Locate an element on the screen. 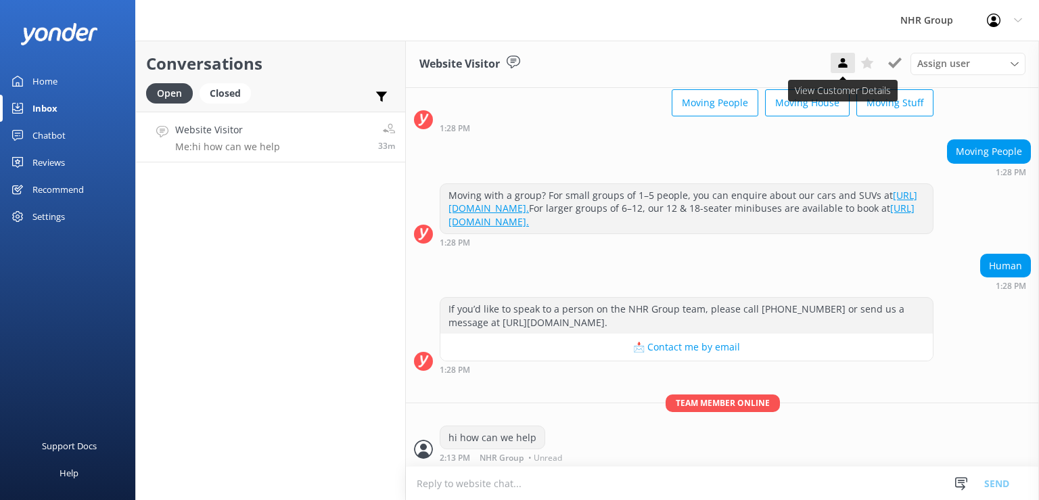 The image size is (1039, 500). div: Help is located at coordinates (69, 473).